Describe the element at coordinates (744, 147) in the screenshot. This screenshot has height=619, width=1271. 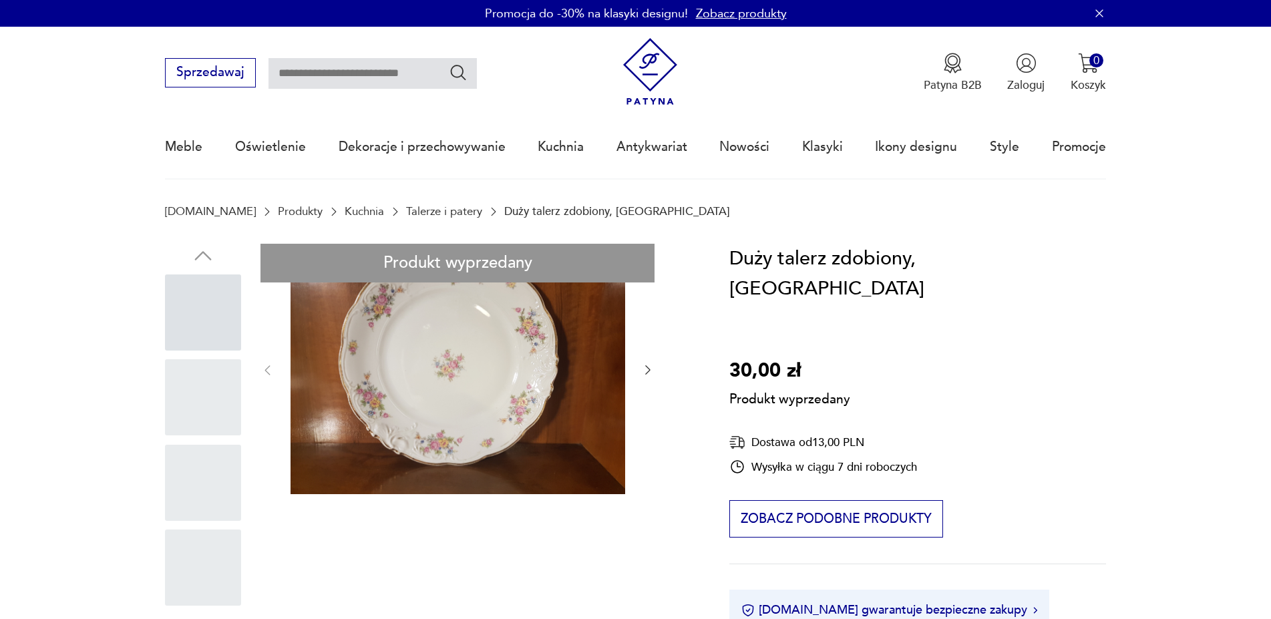
I see `a: Nowości` at that location.